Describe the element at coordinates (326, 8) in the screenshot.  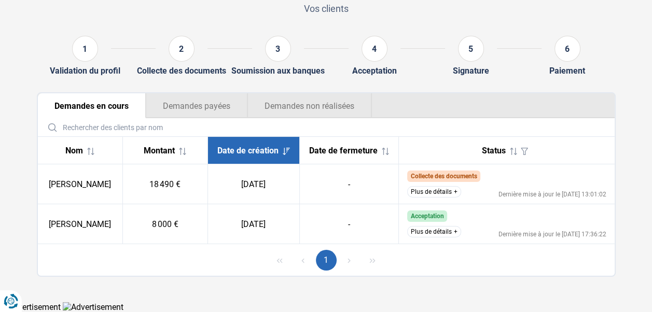
I see `p: Vos clients` at that location.